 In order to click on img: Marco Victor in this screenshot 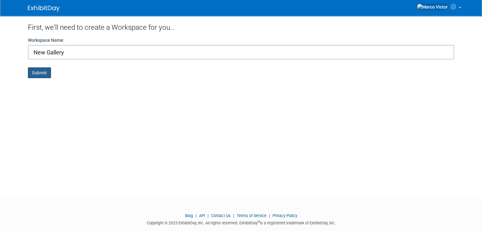, I will do `click(432, 7)`.